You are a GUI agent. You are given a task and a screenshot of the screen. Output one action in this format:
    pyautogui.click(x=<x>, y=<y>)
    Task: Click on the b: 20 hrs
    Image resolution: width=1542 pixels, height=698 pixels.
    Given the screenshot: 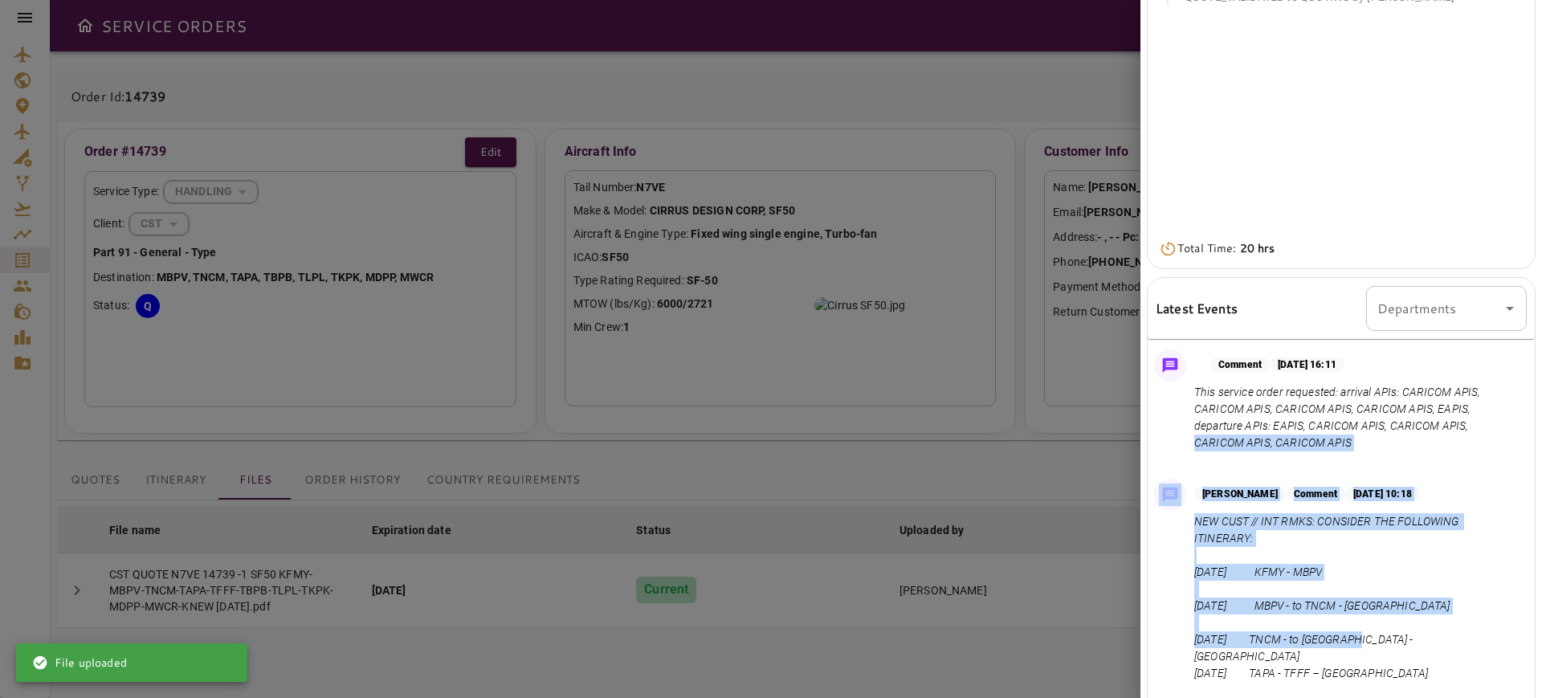 What is the action you would take?
    pyautogui.click(x=1257, y=248)
    